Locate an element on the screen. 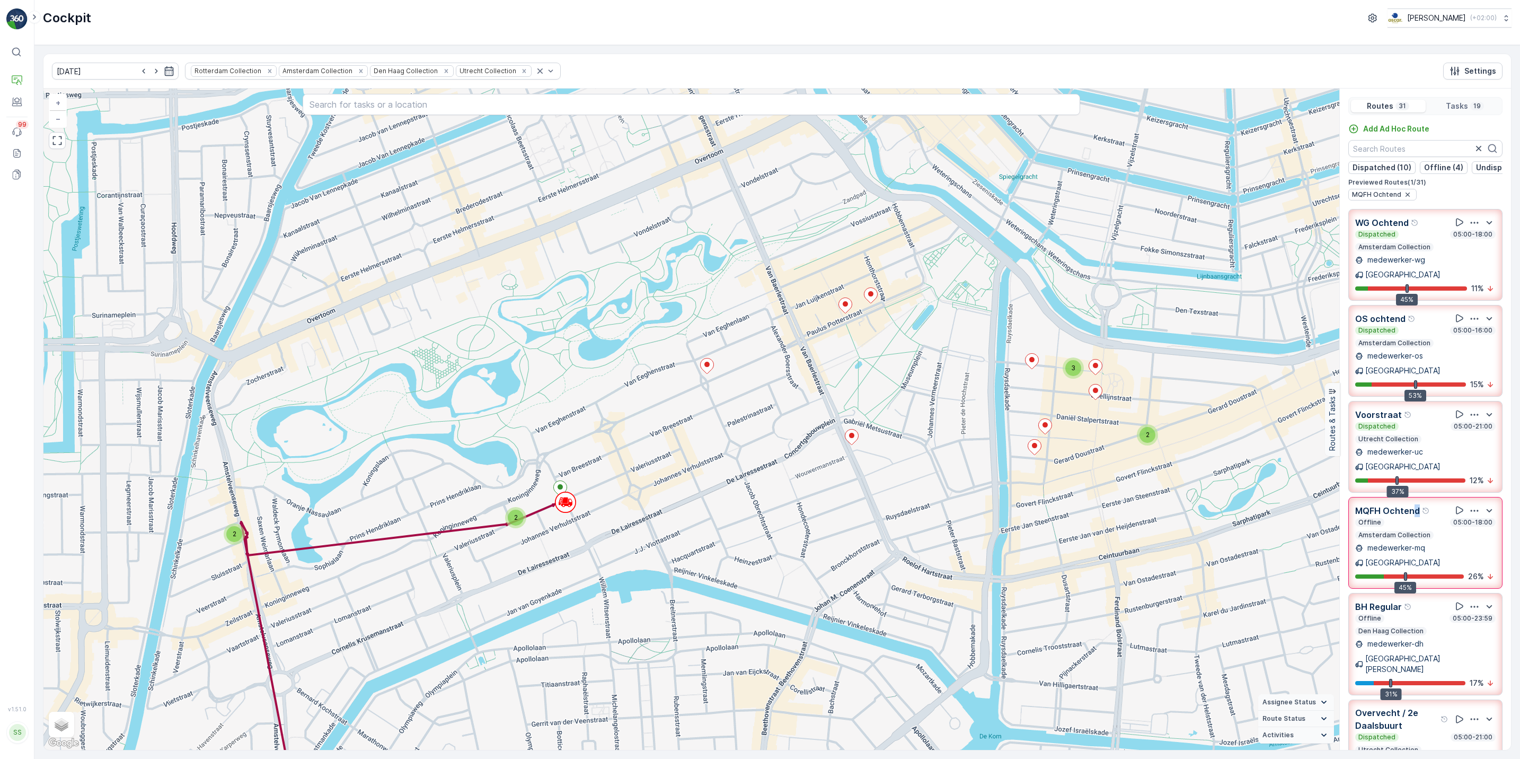 The height and width of the screenshot is (759, 1520). div: 31% is located at coordinates (1391, 694).